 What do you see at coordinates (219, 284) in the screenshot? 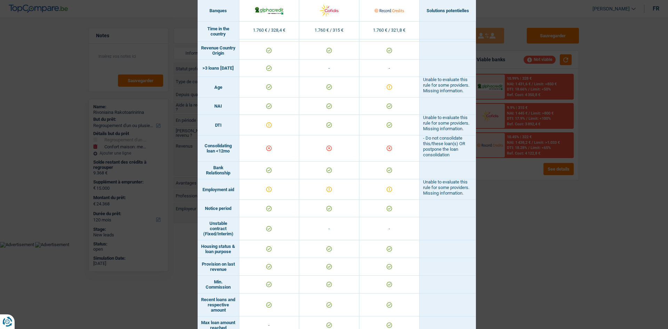
I see `td: Min. Commission` at bounding box center [219, 284].